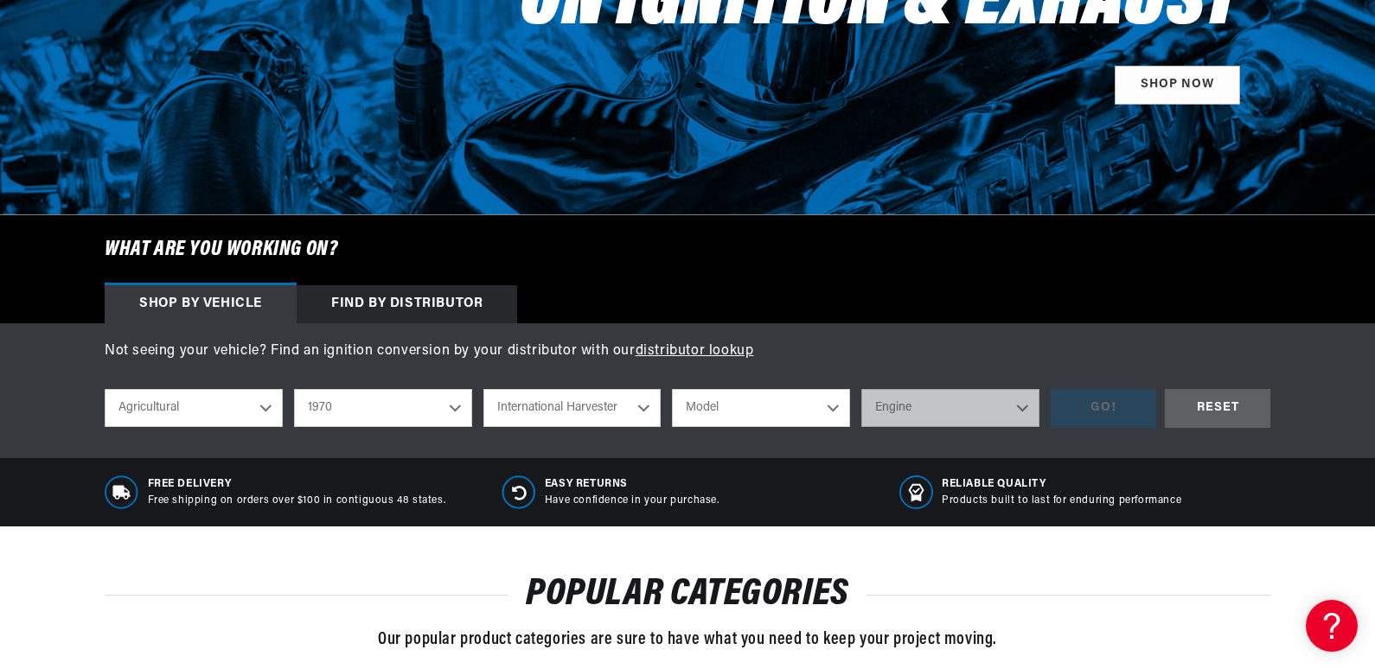  What do you see at coordinates (761, 408) in the screenshot?
I see `select: Model` at bounding box center [761, 408].